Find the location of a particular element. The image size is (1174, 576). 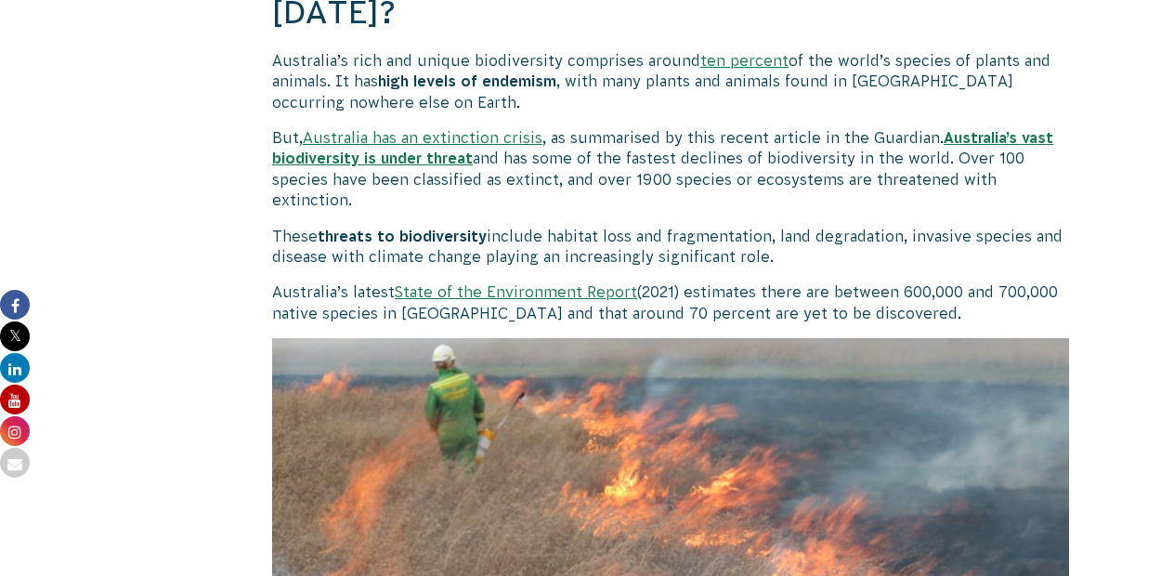

a: Australia has an extinction crisis is located at coordinates (422, 137).